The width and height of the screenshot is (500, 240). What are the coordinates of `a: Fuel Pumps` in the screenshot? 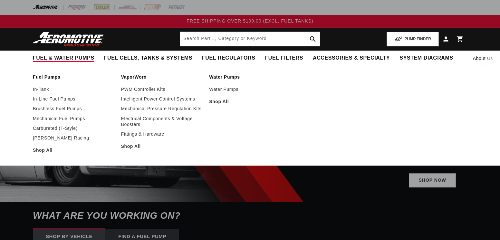 It's located at (74, 77).